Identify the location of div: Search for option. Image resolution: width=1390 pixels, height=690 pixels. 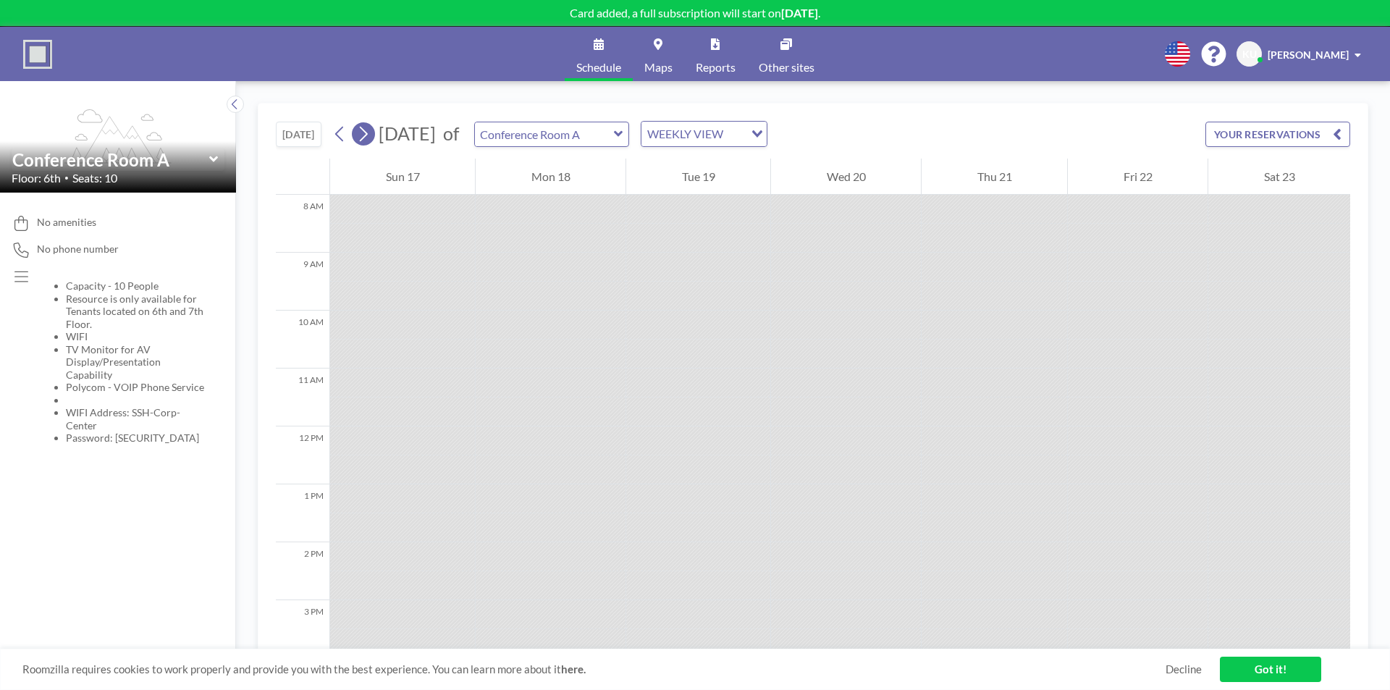
(704, 134).